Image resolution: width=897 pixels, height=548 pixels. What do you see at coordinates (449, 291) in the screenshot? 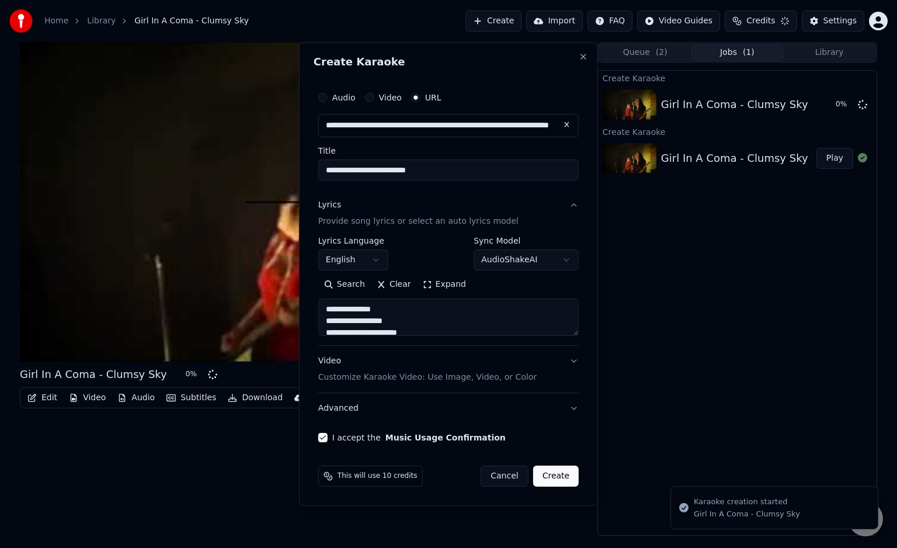
I see `div: LyricsProvide song lyrics or select an auto lyrics model` at bounding box center [449, 291].